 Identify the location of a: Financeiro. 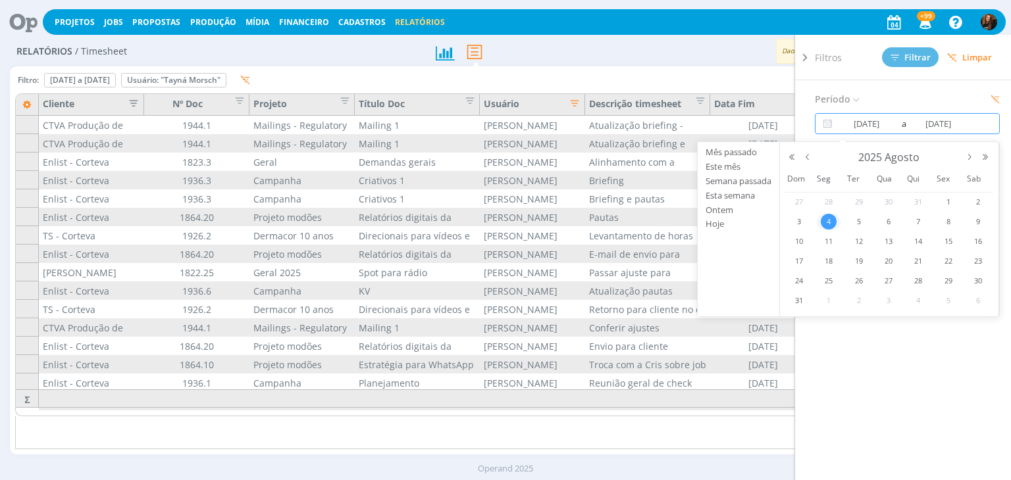
(304, 22).